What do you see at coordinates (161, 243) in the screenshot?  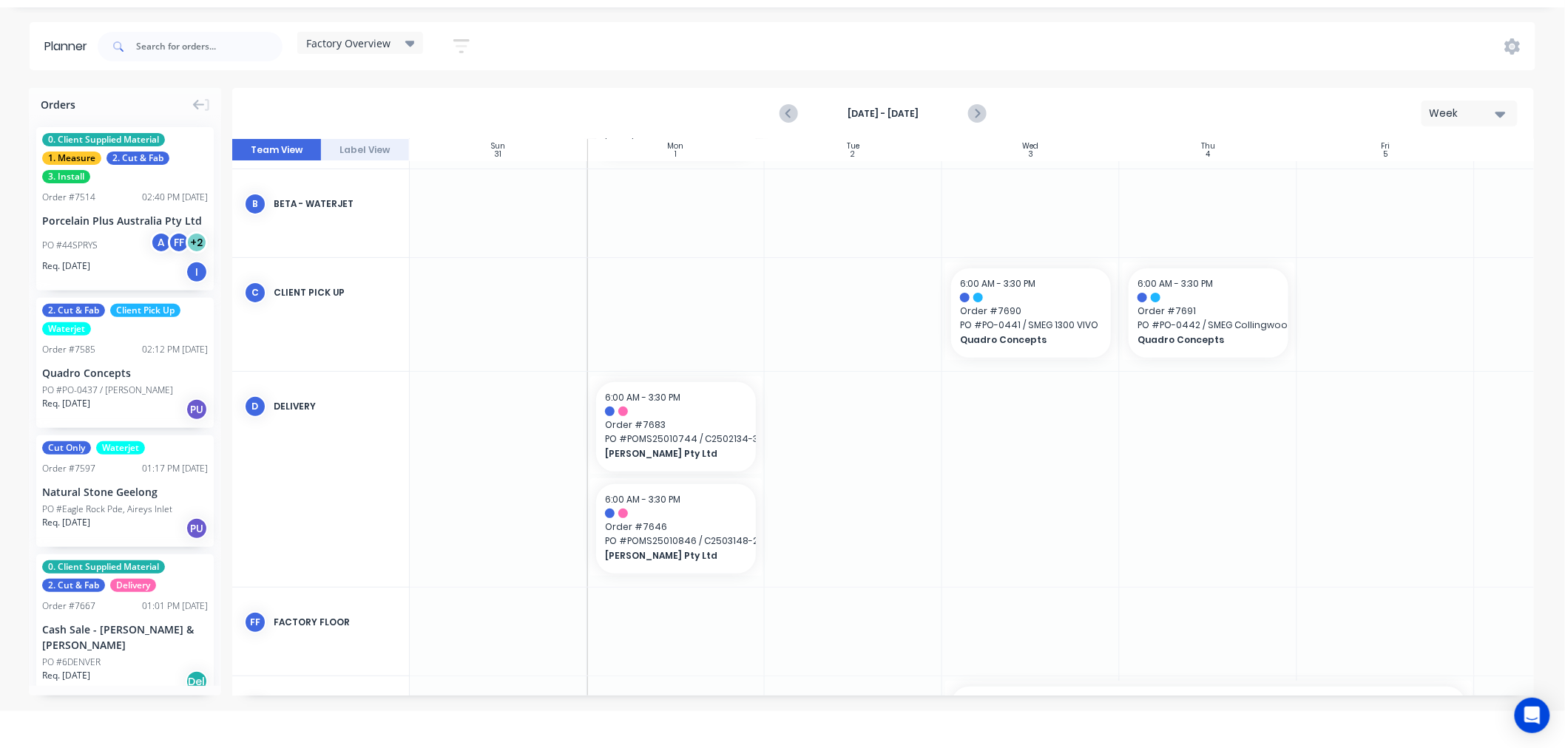 I see `div: A` at bounding box center [161, 243].